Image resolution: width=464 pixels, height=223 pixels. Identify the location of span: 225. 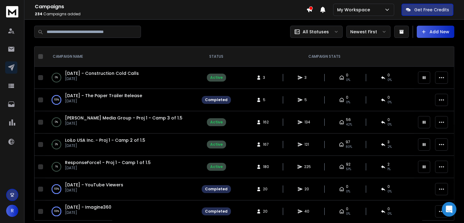
(308, 167).